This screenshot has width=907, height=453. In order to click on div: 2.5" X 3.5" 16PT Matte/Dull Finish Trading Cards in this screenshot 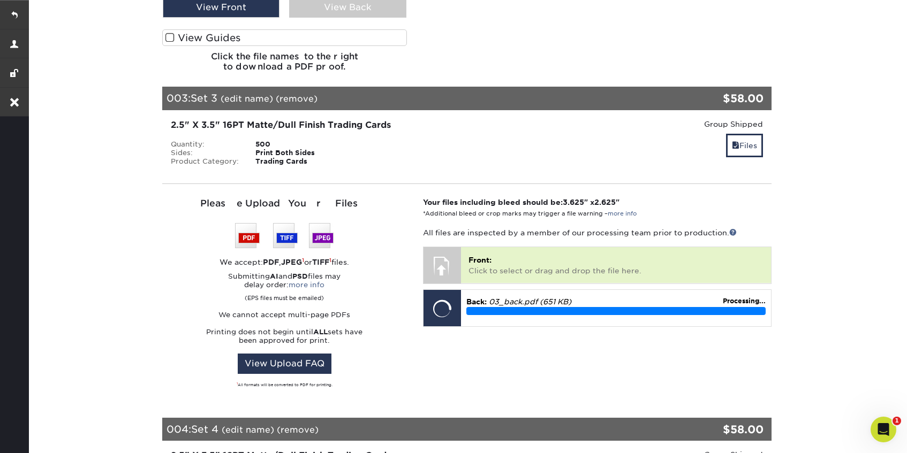, I will do `click(365, 125)`.